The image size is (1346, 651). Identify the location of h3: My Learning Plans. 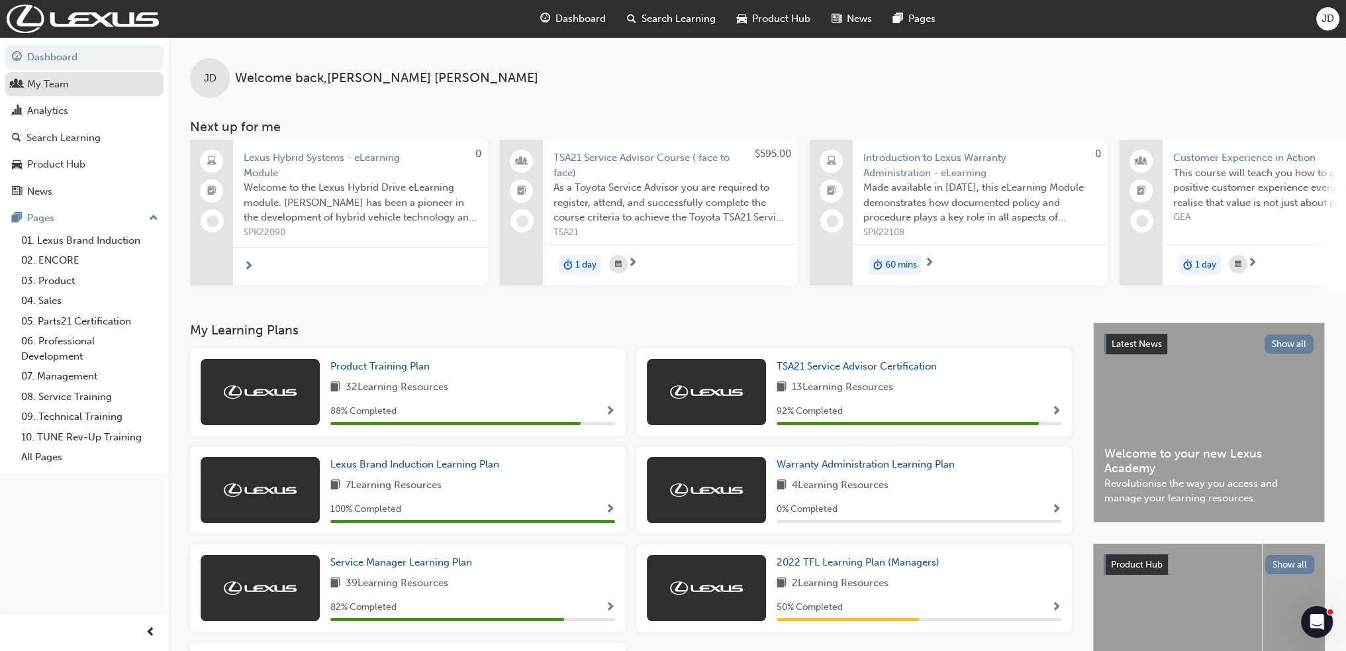
(631, 330).